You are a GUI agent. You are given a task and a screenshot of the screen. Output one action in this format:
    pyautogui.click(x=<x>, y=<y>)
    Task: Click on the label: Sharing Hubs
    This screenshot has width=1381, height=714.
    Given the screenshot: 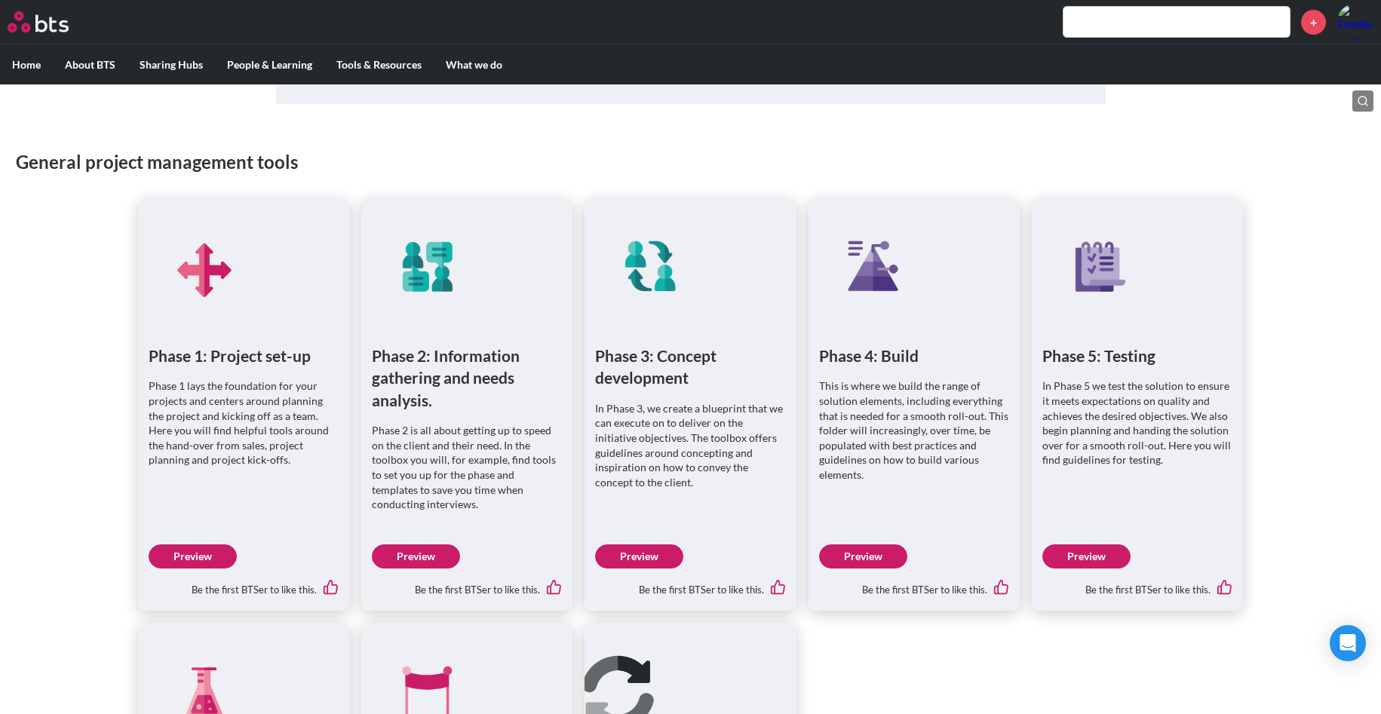 What is the action you would take?
    pyautogui.click(x=171, y=65)
    